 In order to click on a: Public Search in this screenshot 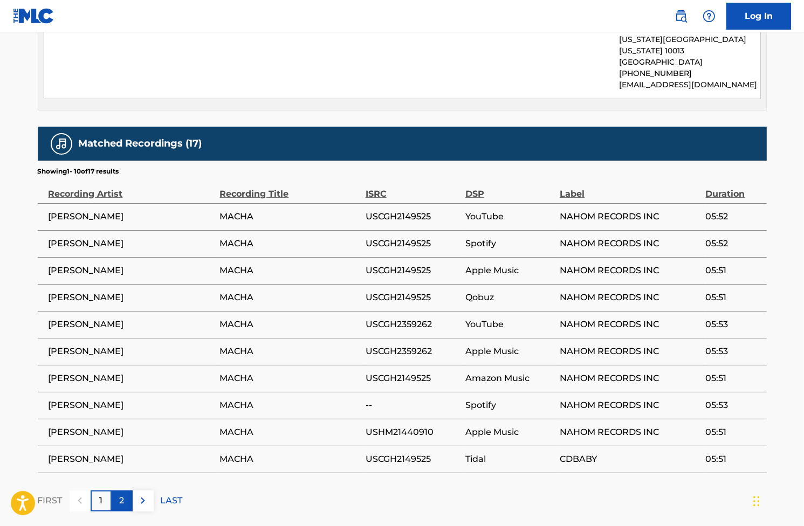, I will do `click(681, 16)`.